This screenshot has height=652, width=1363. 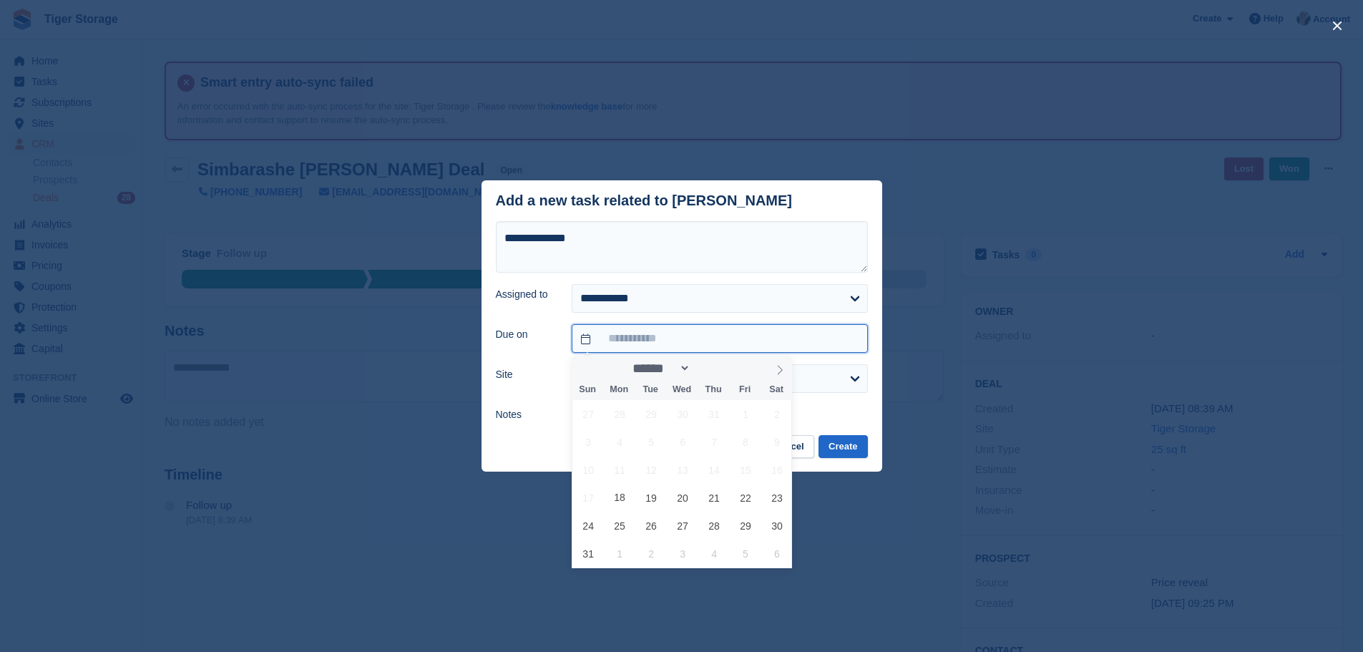 I want to click on span: August 9, 2025, so click(x=776, y=442).